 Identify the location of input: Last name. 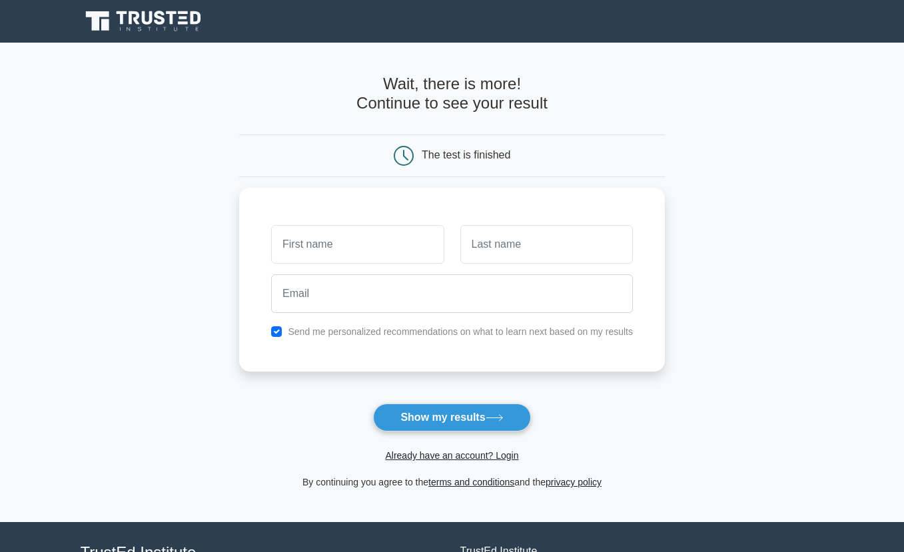
(546, 244).